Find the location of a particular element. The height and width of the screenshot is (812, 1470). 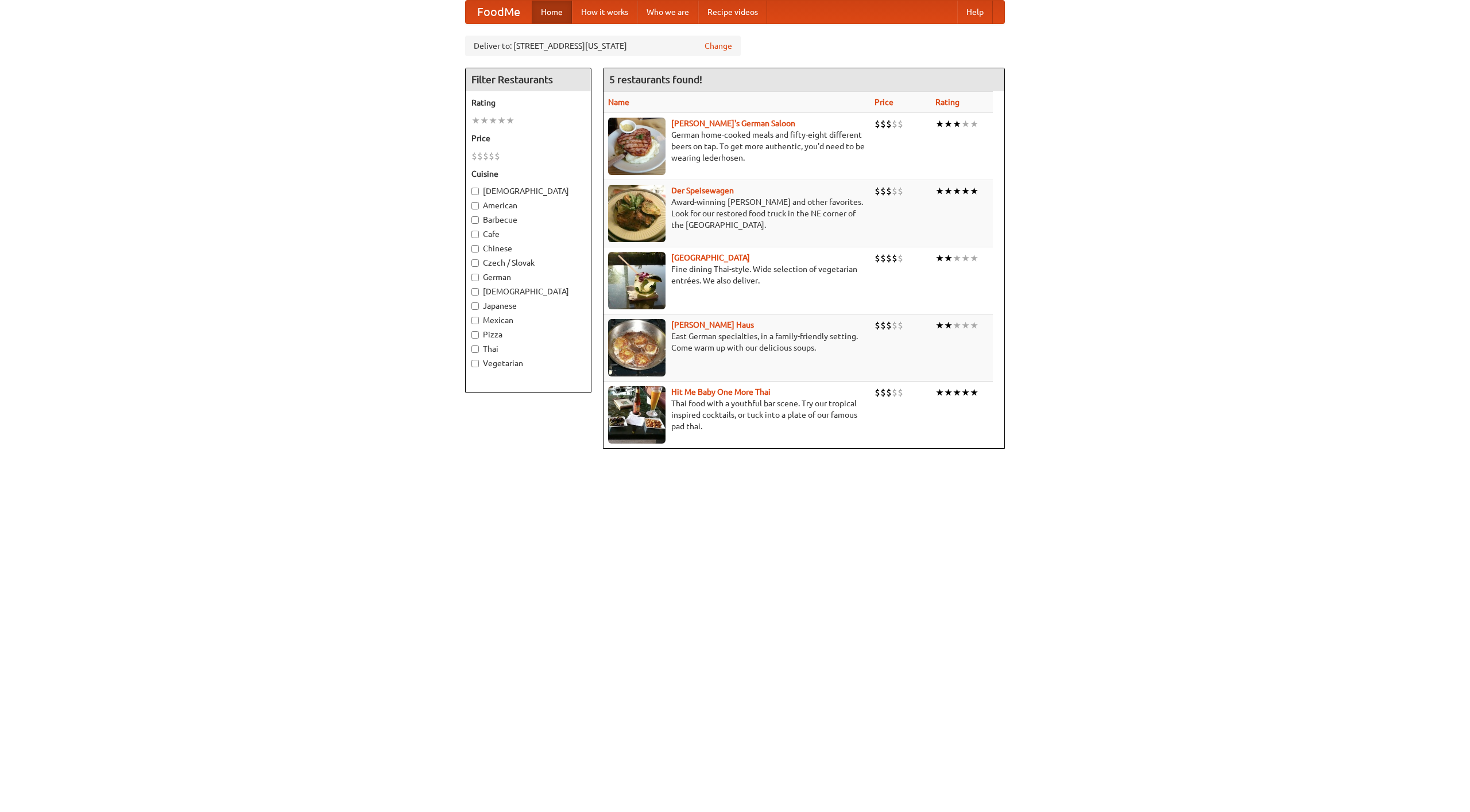

label: Mexican is located at coordinates (528, 321).